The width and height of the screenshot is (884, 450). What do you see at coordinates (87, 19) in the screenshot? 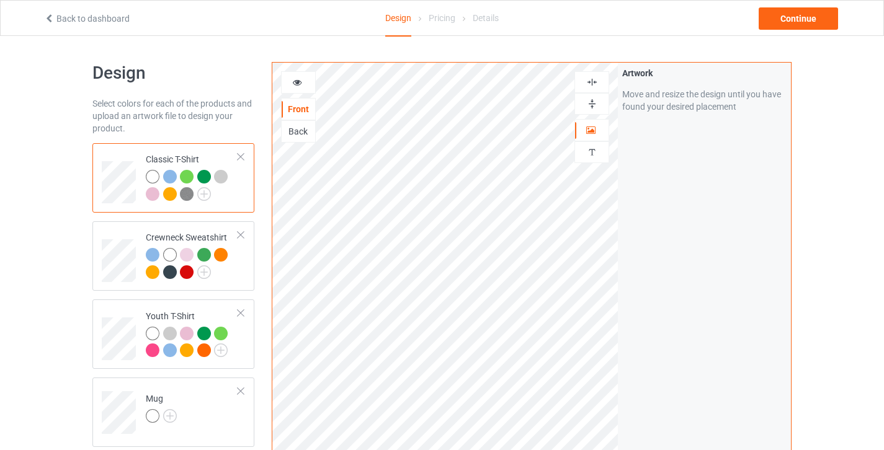
I see `a: Back to dashboard` at bounding box center [87, 19].